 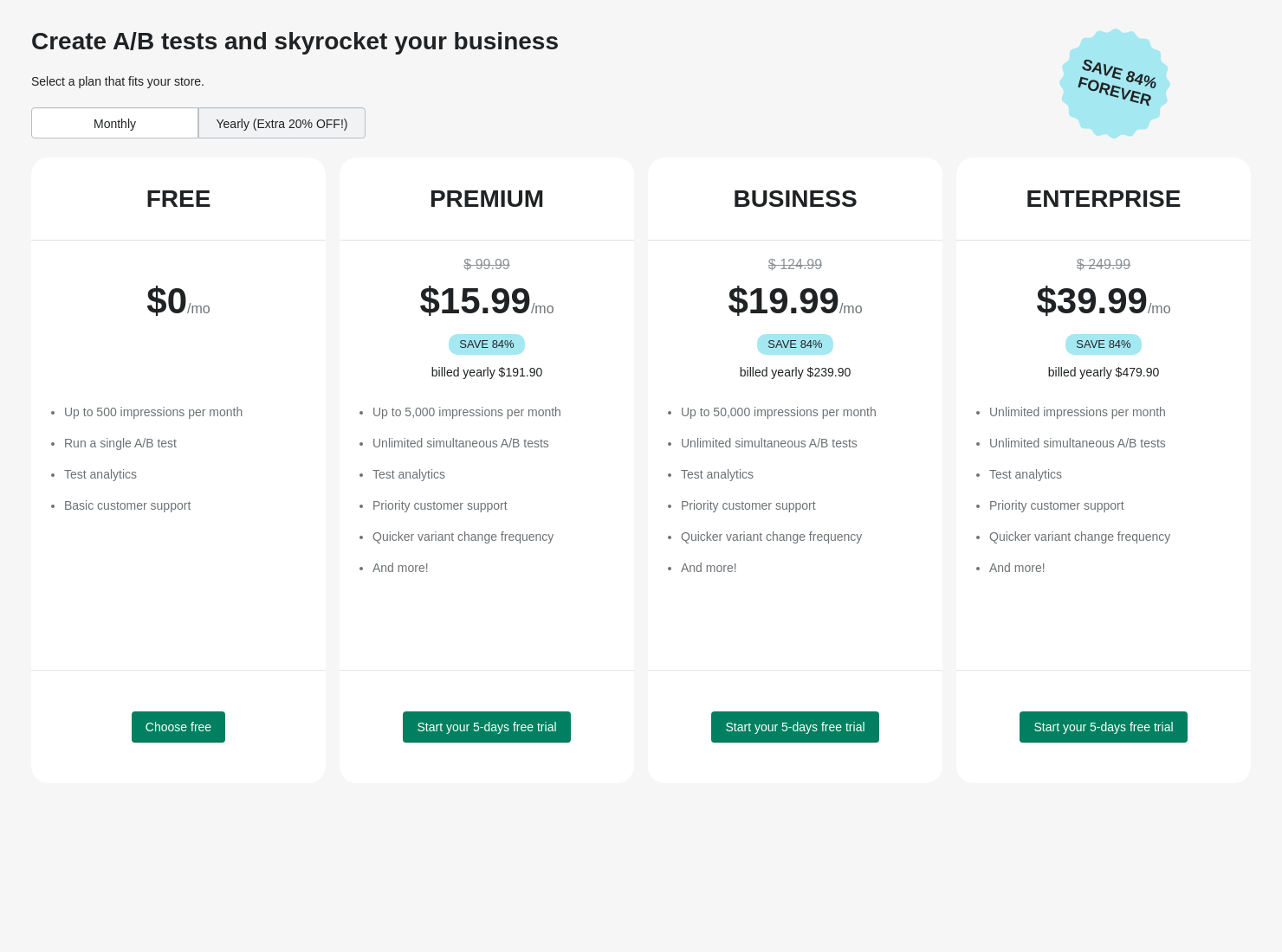 I want to click on span: $ 0, so click(x=167, y=300).